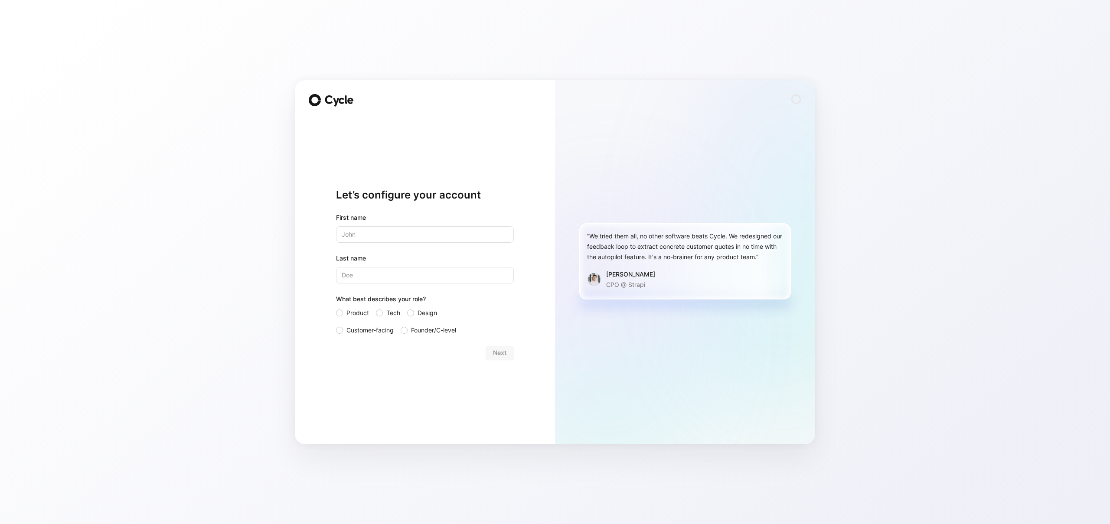  I want to click on span: Tech, so click(393, 313).